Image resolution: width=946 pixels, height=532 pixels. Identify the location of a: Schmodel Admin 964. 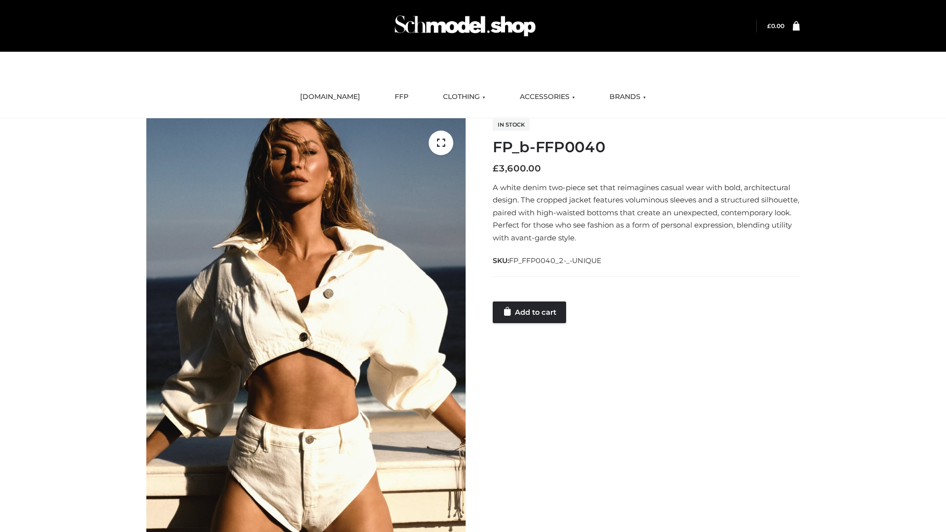
(465, 26).